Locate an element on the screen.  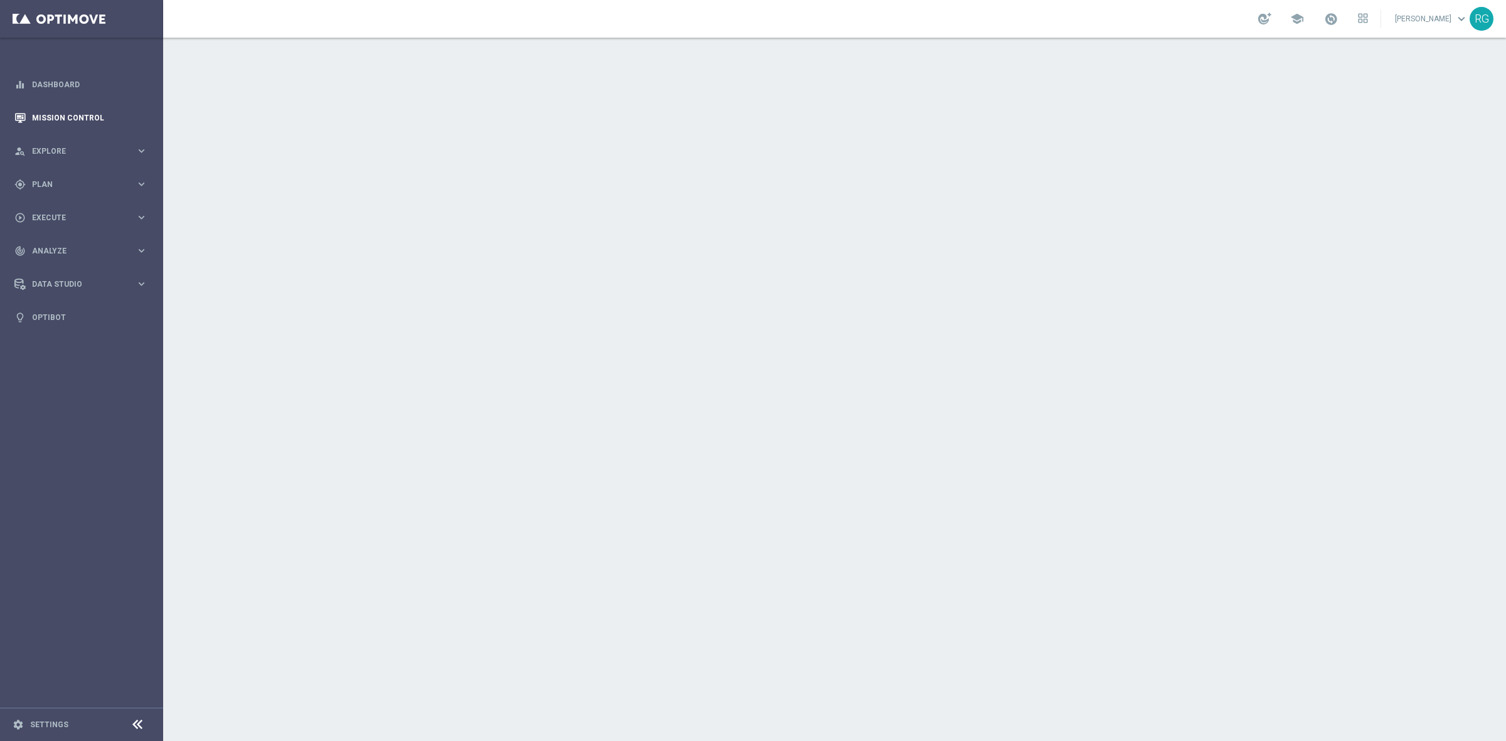
div: RG is located at coordinates (1482, 19).